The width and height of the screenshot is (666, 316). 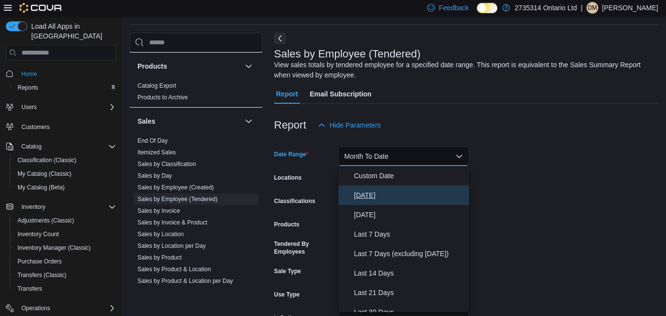 What do you see at coordinates (42, 275) in the screenshot?
I see `a: Transfers (Classic)` at bounding box center [42, 275].